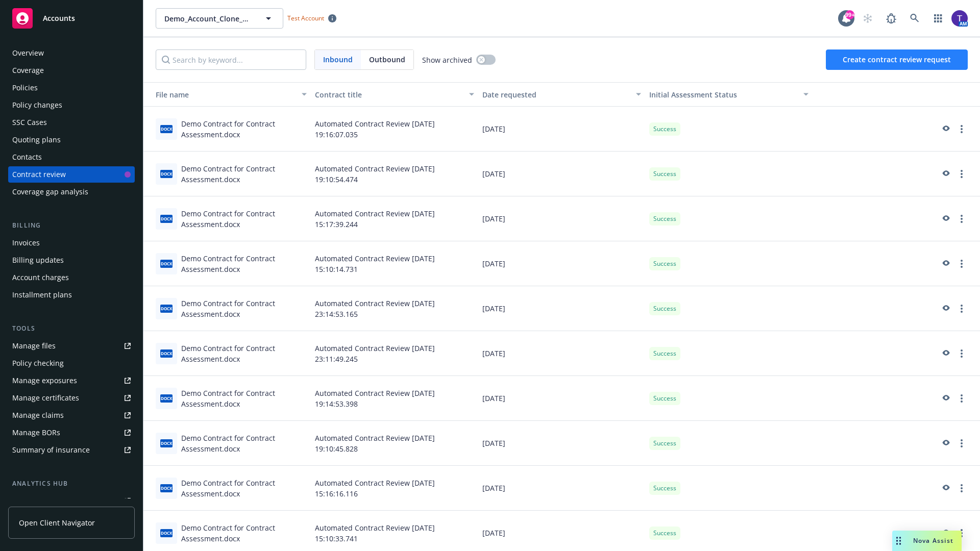 This screenshot has height=551, width=980. Describe the element at coordinates (71, 175) in the screenshot. I see `a: Contract review` at that location.